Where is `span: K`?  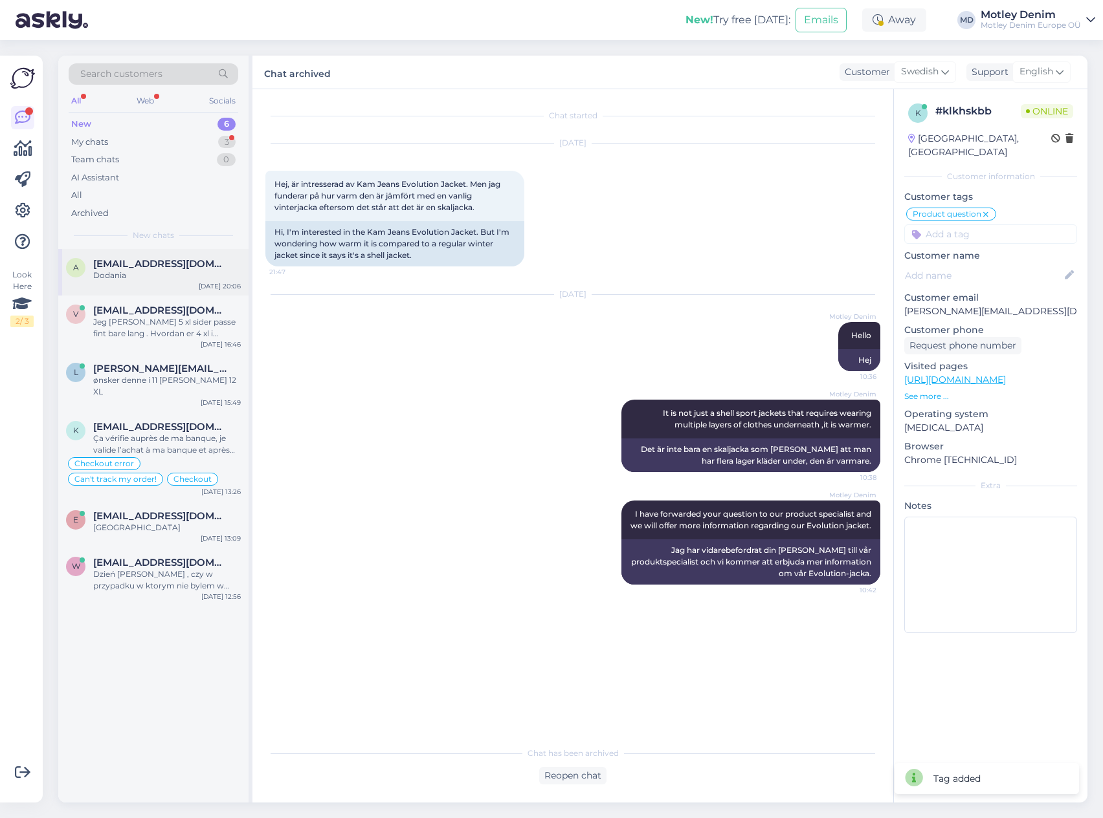 span: K is located at coordinates (76, 430).